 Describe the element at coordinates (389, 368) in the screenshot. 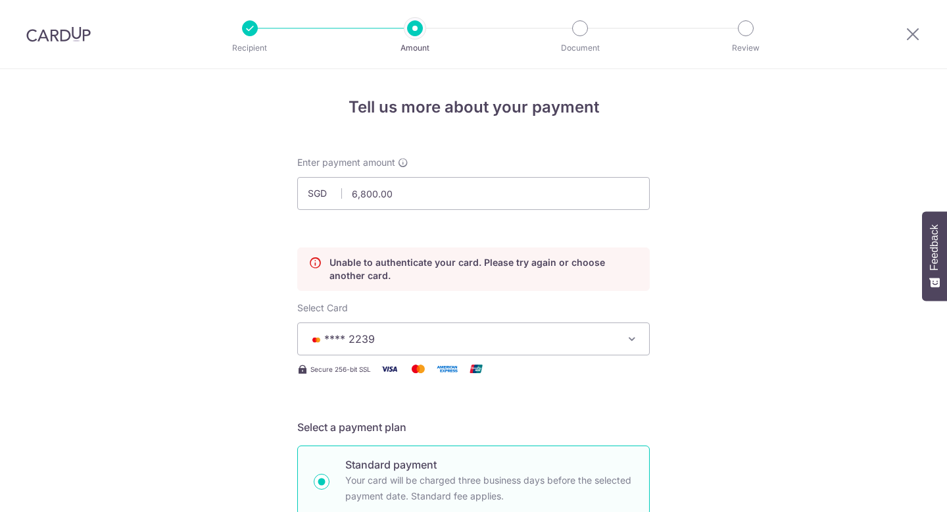

I see `img: Visa` at that location.